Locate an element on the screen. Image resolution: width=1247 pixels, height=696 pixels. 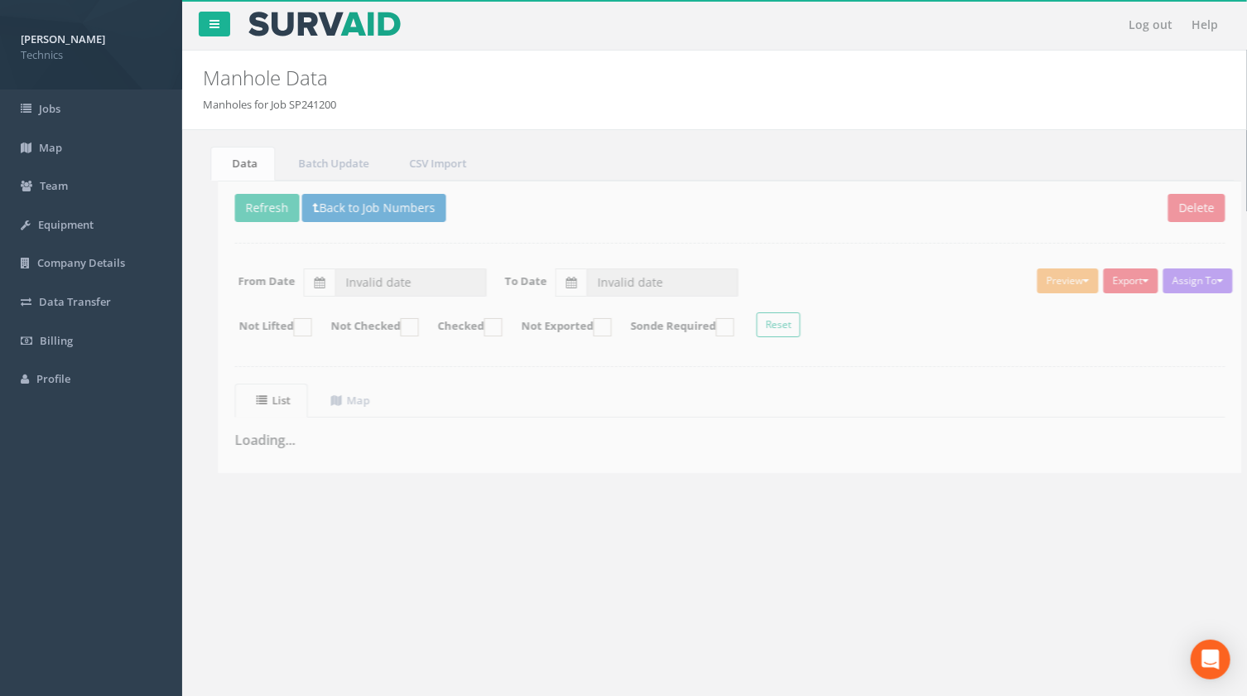
span: Team is located at coordinates (54, 186).